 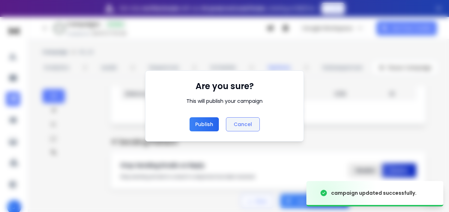 What do you see at coordinates (224, 86) in the screenshot?
I see `h1: Are you sure?` at bounding box center [224, 86].